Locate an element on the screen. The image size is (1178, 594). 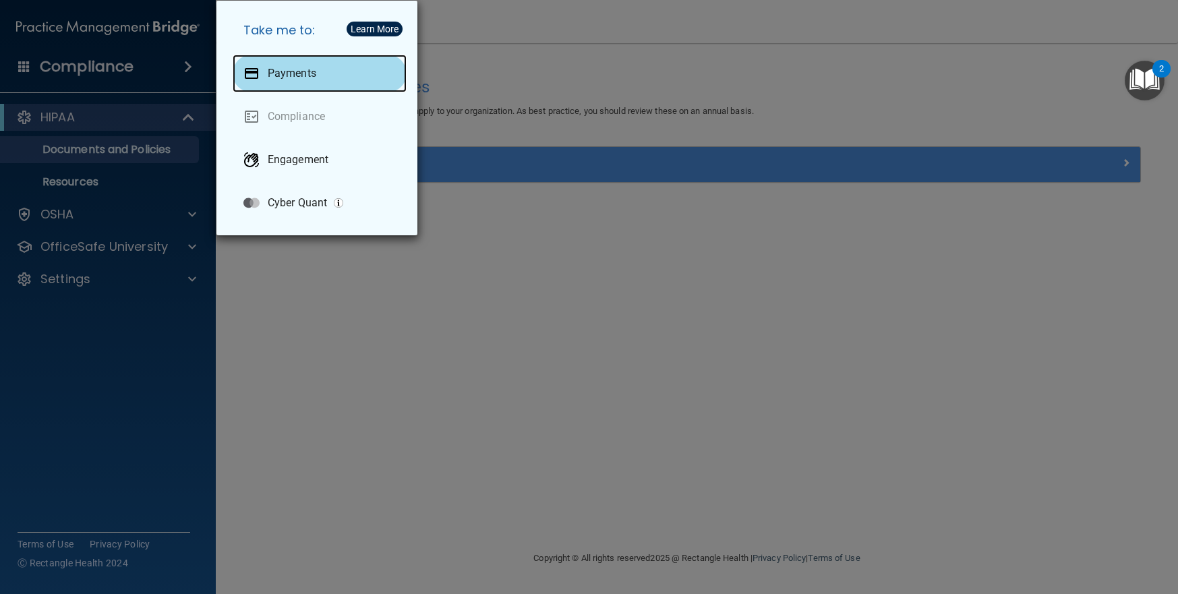
a: Cyber Quant is located at coordinates (320, 203).